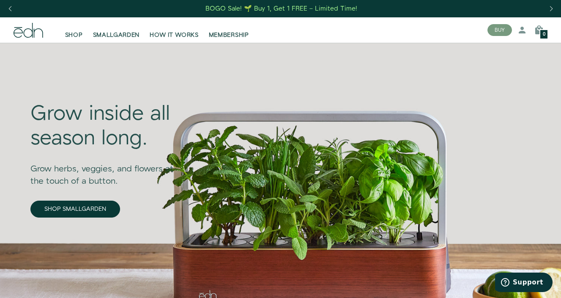  I want to click on a: HOW IT WORKS, so click(174, 30).